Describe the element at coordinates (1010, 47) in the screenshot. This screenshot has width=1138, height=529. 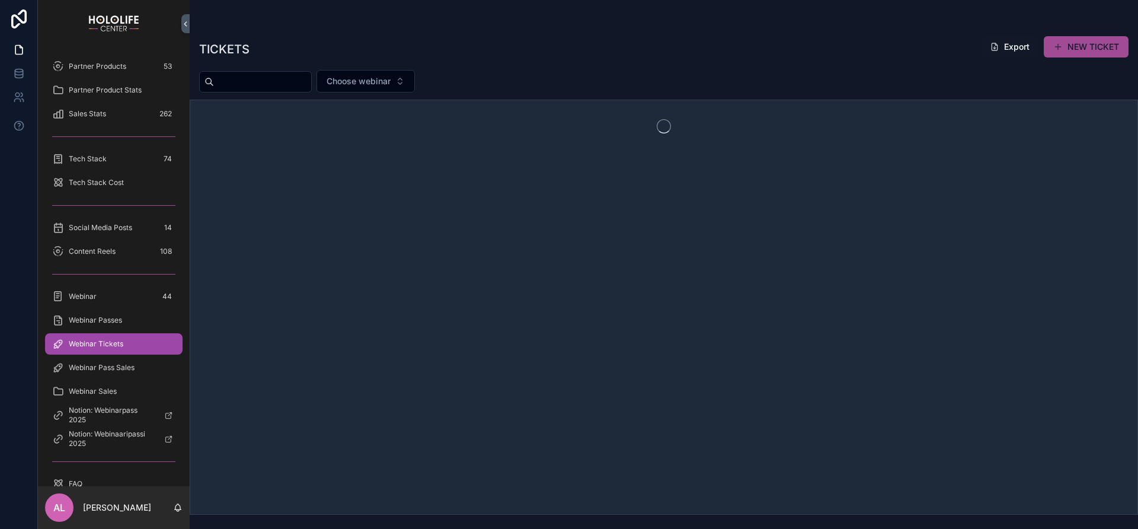
I see `button: Export` at that location.